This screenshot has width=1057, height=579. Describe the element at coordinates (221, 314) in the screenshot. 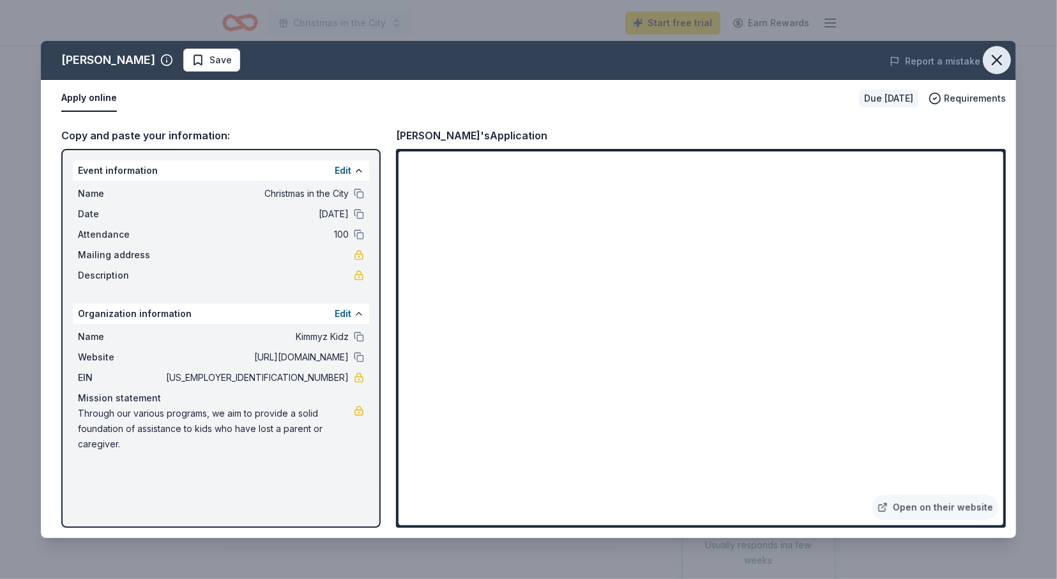

I see `div: Organization information` at that location.